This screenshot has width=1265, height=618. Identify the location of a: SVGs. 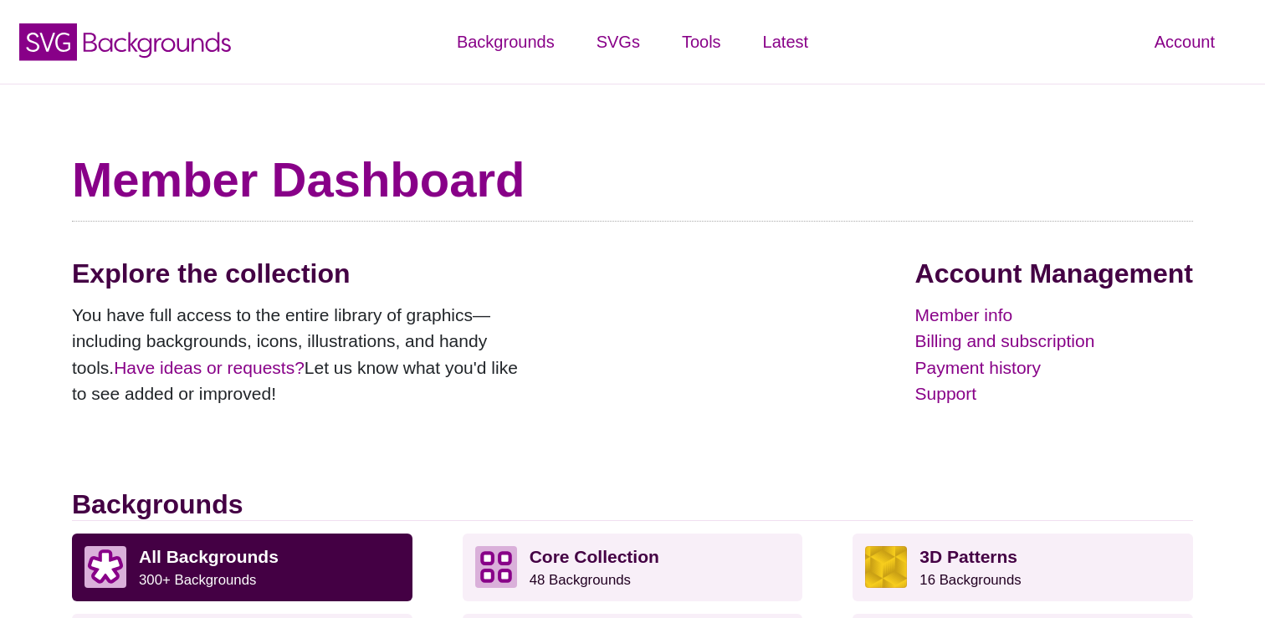
(618, 42).